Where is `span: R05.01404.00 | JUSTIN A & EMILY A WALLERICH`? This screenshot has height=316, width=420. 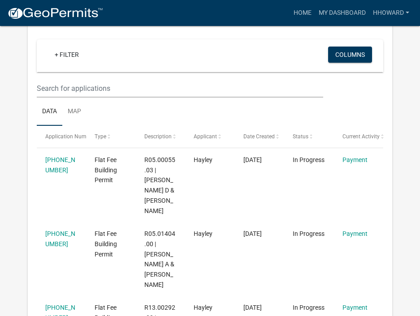
span: R05.01404.00 | JUSTIN A & EMILY A WALLERICH is located at coordinates (159, 259).